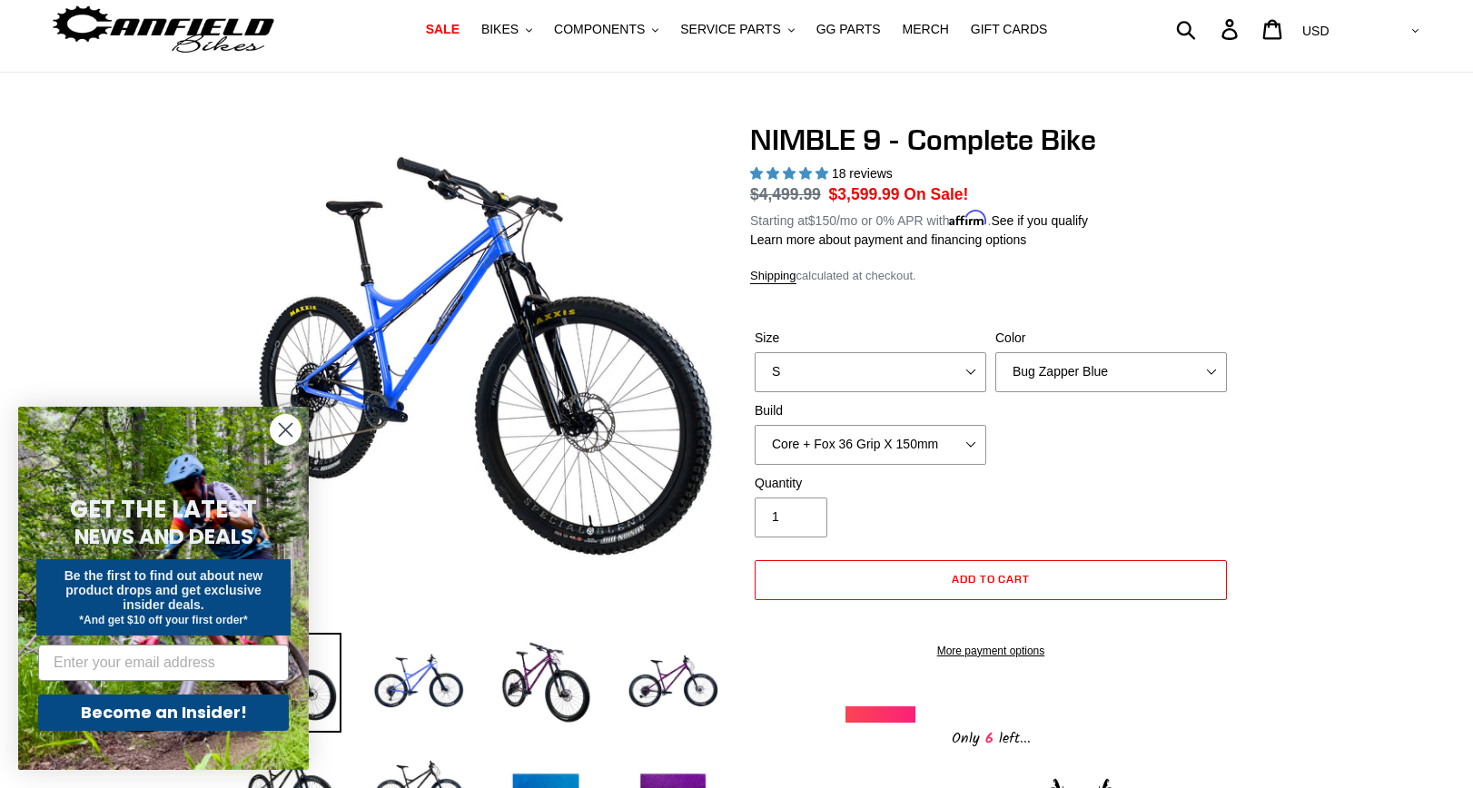 The width and height of the screenshot is (1473, 788). I want to click on a: See if you qualify - Learn more about Affirm Financing (opens in modal), so click(1039, 221).